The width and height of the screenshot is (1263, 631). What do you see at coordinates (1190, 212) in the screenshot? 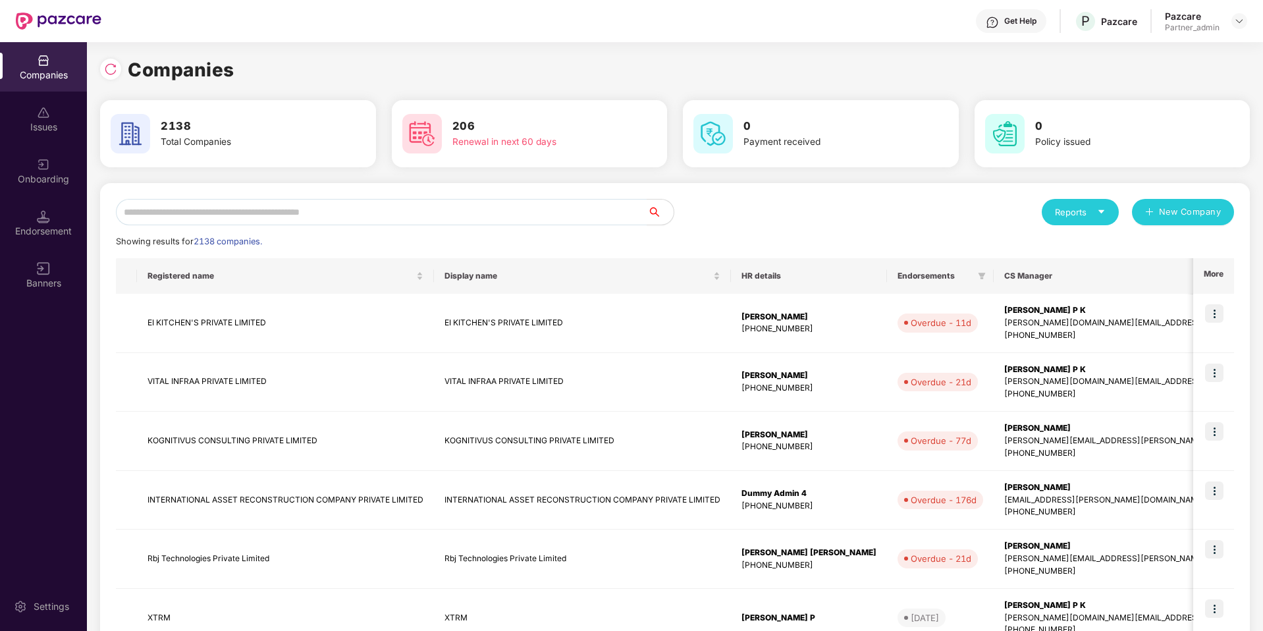
I see `span: New Company` at bounding box center [1190, 212].